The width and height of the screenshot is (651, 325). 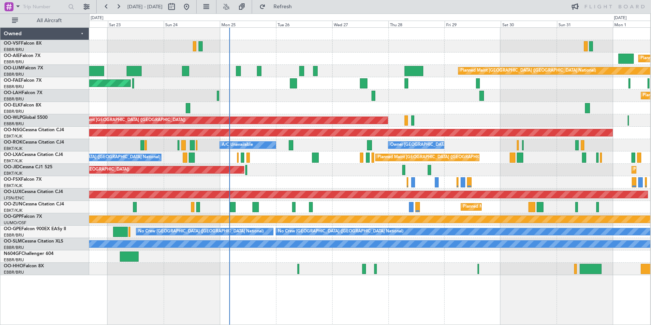 I want to click on span: OO-NSG, so click(x=13, y=130).